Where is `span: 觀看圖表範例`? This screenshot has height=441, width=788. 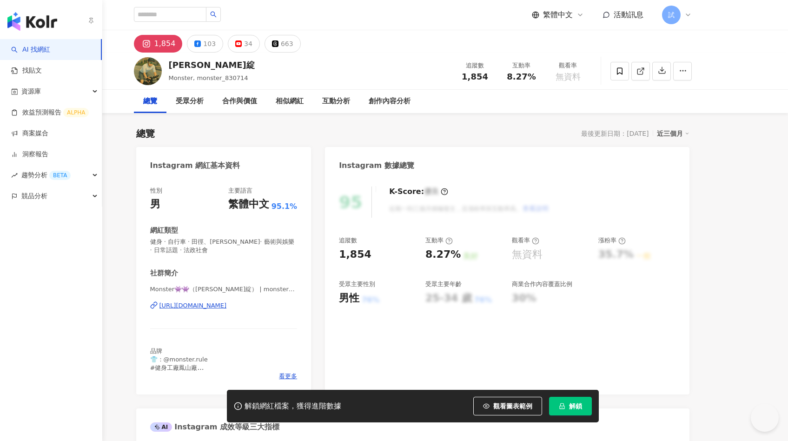 span: 觀看圖表範例 is located at coordinates (513, 406).